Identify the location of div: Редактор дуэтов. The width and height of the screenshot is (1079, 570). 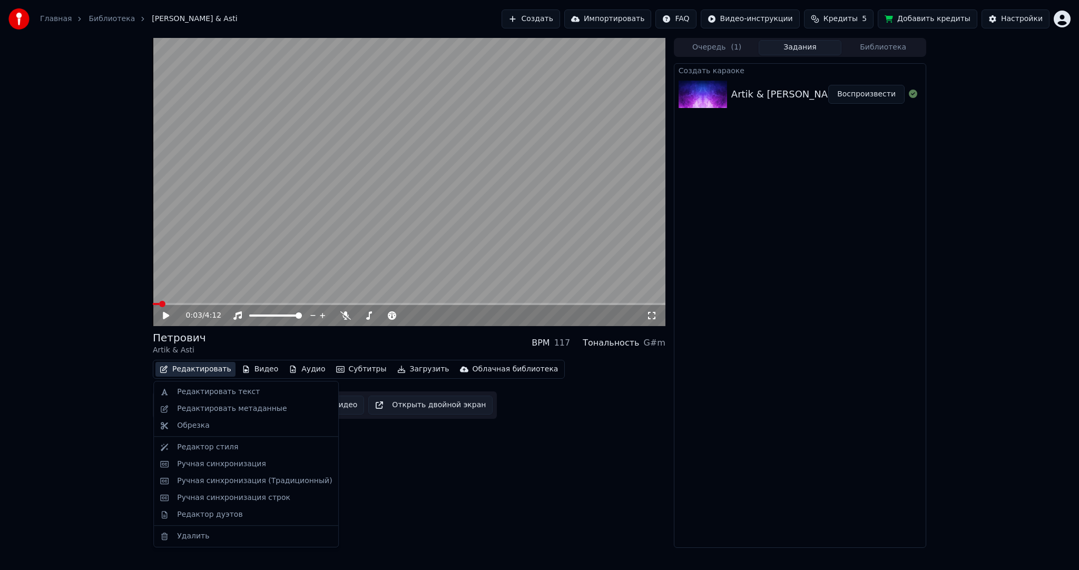
(210, 515).